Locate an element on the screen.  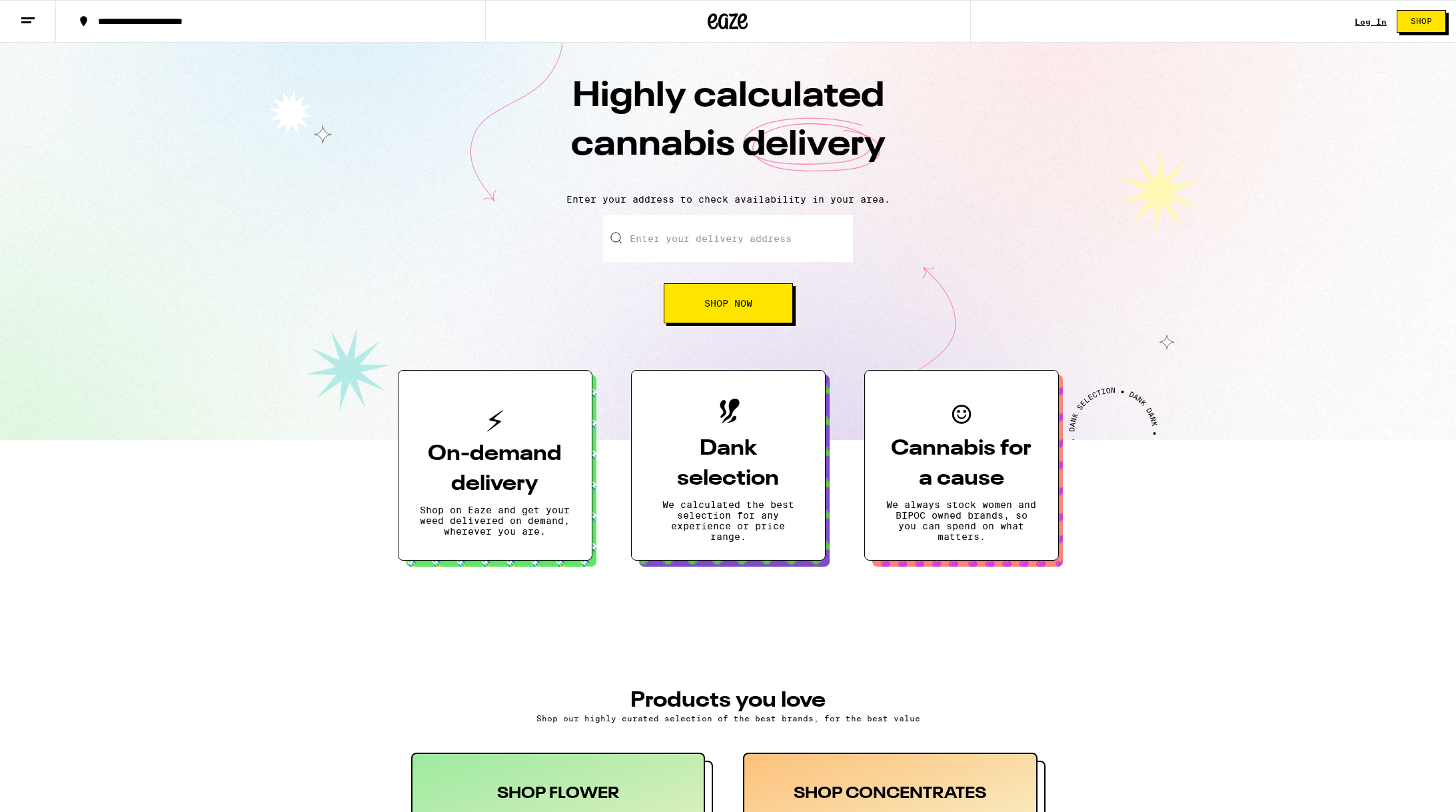
h3: PRODUCTS YOU LOVE is located at coordinates (728, 700).